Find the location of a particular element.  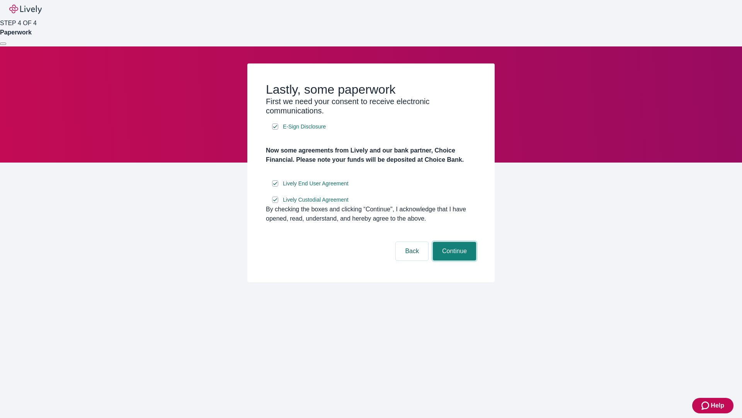

h4: Now some agreements from Lively and our bank partner, Choice Financial. Please note your funds wi... is located at coordinates (371, 155).